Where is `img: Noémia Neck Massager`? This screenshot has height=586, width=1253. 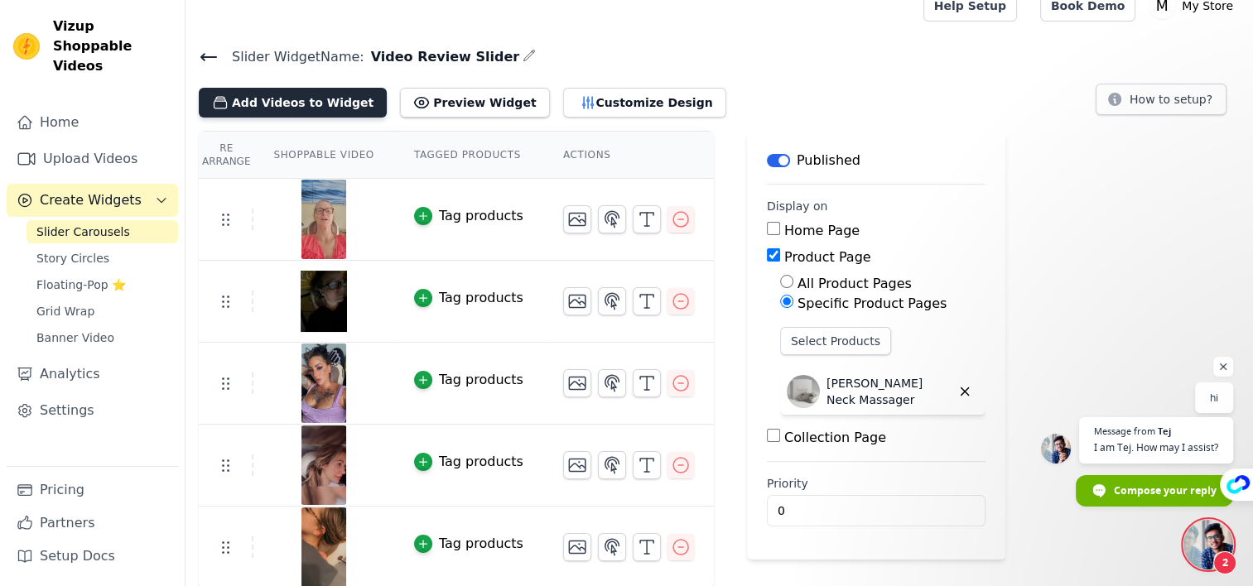 img: Noémia Neck Massager is located at coordinates (803, 392).